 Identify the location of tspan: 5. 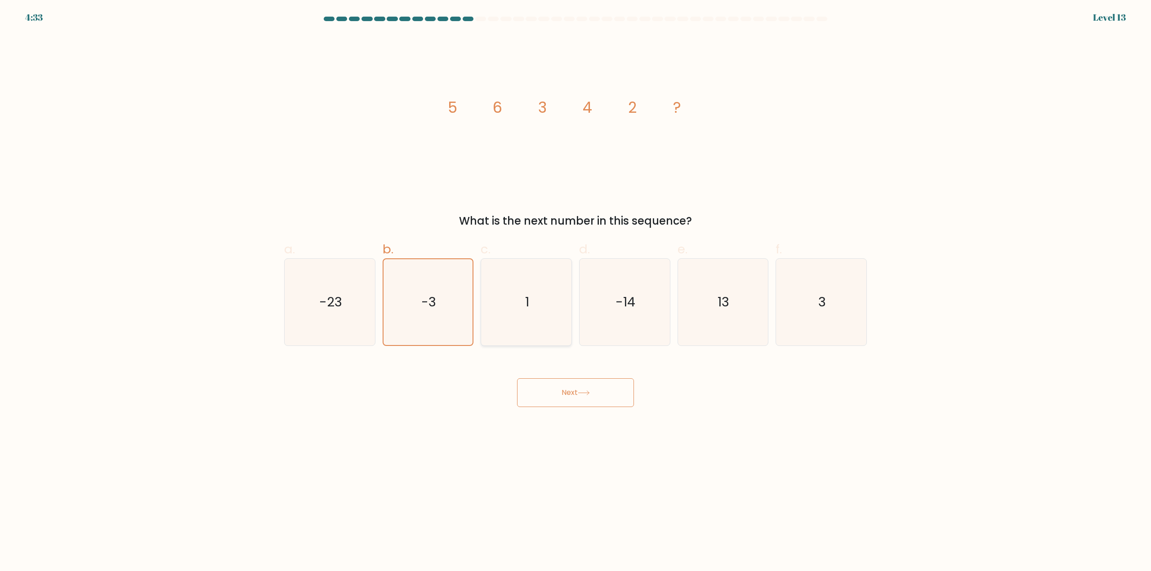
(452, 107).